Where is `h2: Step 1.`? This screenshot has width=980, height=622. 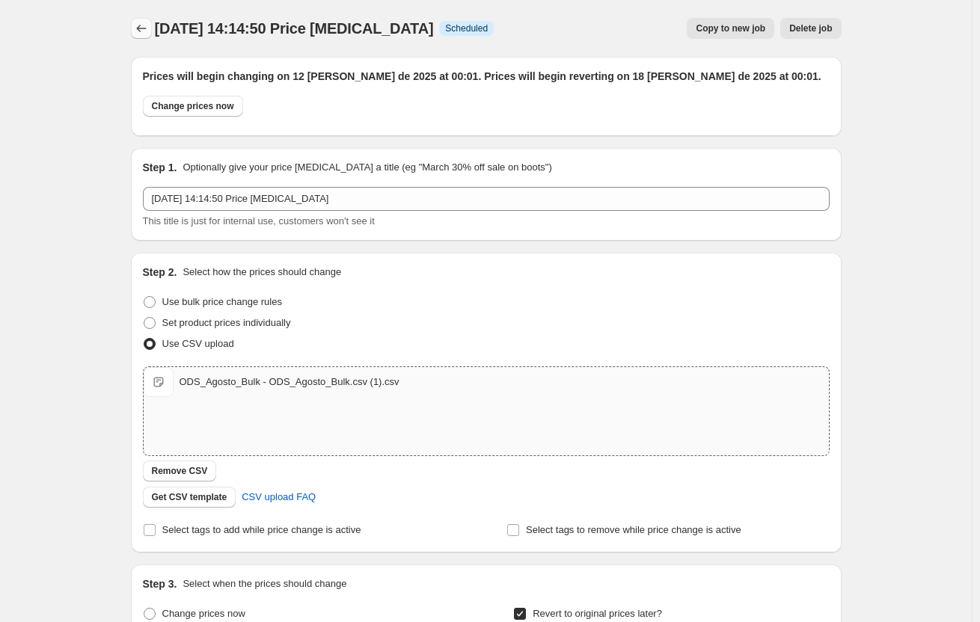
h2: Step 1. is located at coordinates (160, 168).